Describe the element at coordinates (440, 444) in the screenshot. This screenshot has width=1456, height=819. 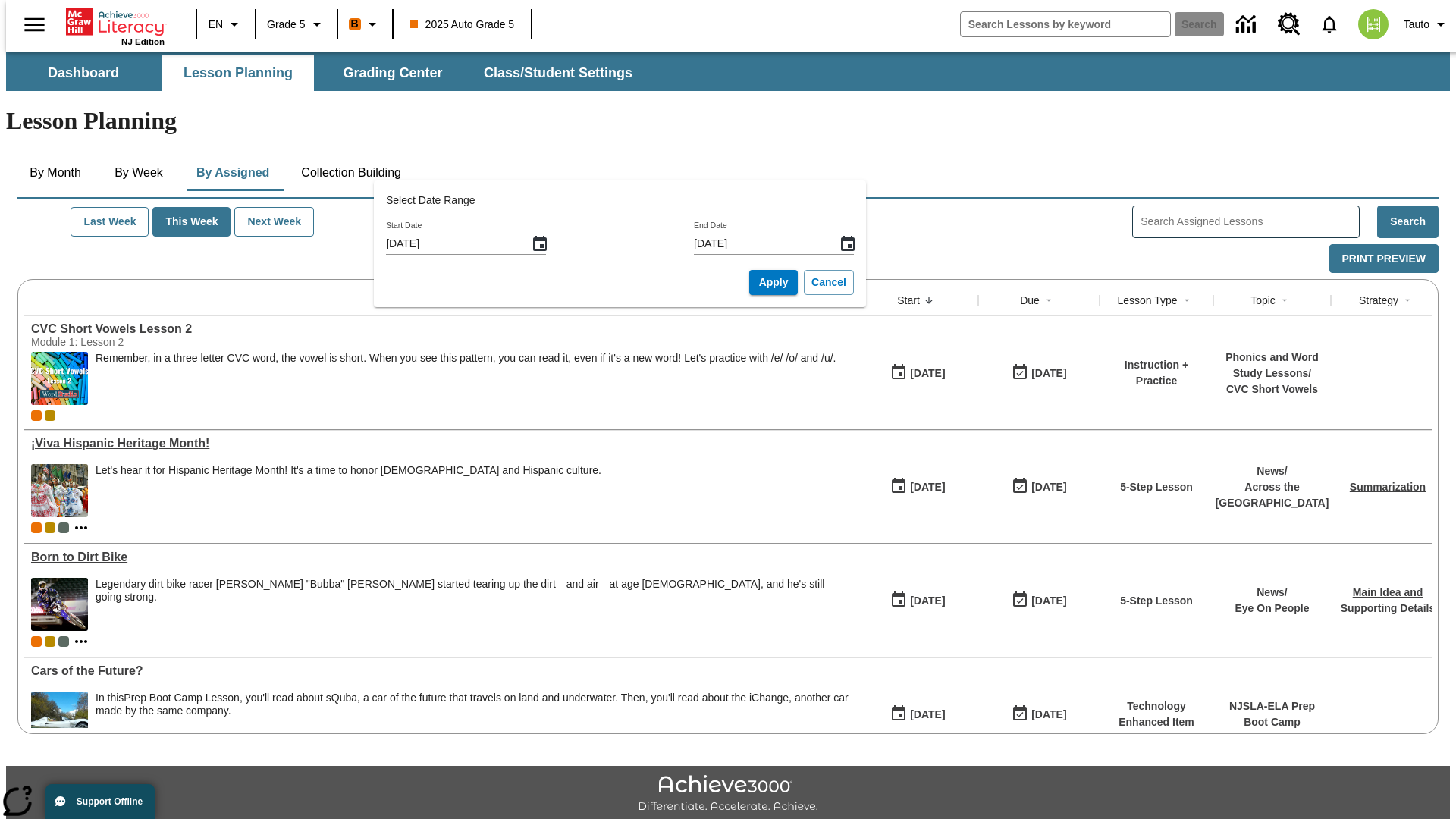
I see `a: ¡Viva Hispanic Heritage Month! , Lessons` at that location.